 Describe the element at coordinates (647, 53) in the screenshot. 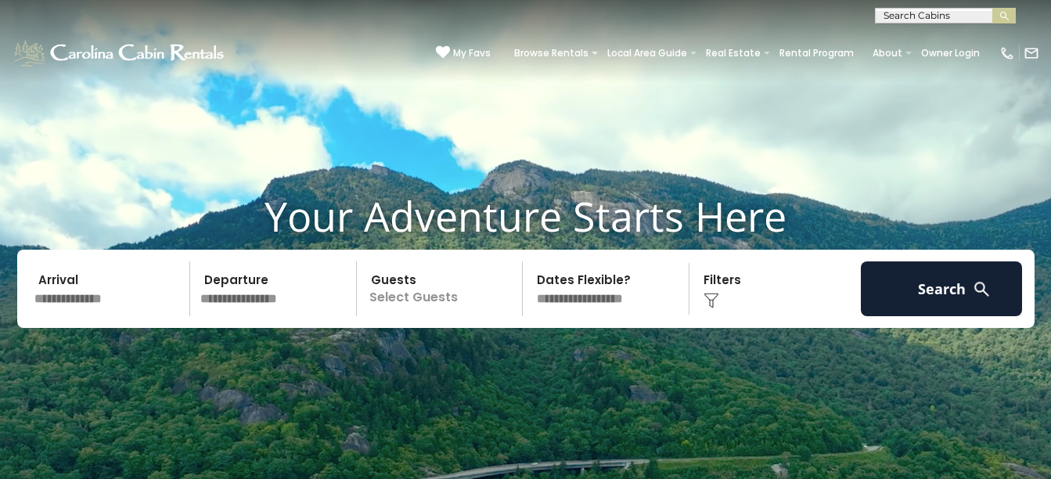

I see `a: Local Area Guide` at that location.